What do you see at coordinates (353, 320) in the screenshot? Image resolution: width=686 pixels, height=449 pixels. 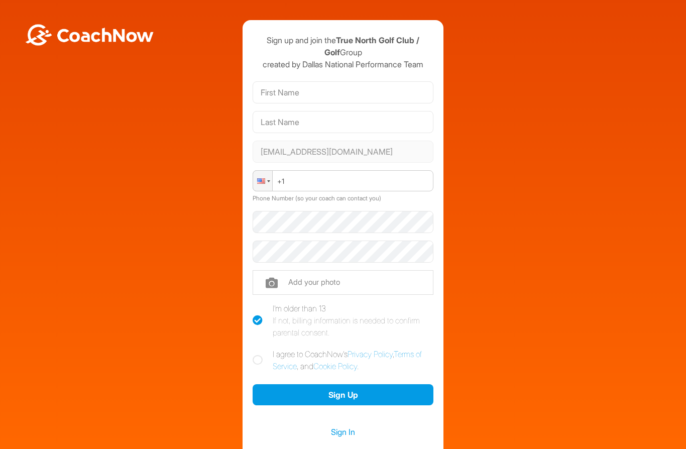 I see `div: I'm older than 13` at bounding box center [353, 320].